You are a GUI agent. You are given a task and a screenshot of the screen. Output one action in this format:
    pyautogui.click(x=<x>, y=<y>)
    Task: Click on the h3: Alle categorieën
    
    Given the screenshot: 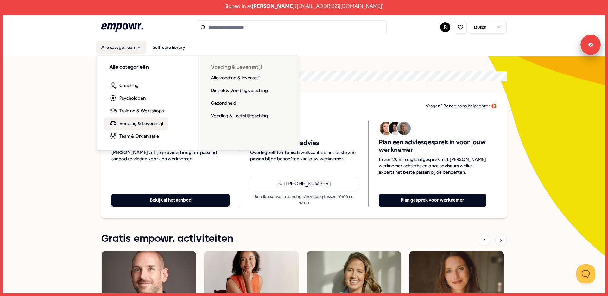 What is the action you would take?
    pyautogui.click(x=147, y=67)
    